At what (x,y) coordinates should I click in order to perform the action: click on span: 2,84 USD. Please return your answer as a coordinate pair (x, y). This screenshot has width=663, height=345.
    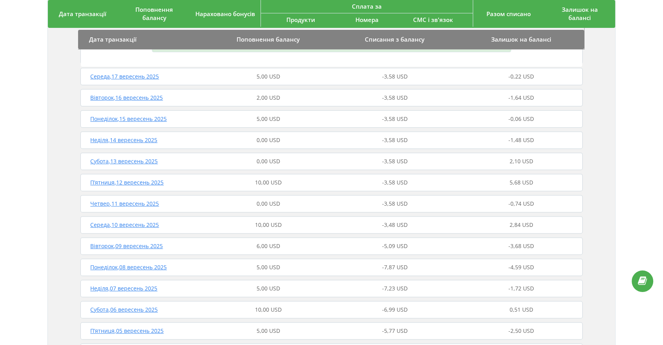
    Looking at the image, I should click on (521, 224).